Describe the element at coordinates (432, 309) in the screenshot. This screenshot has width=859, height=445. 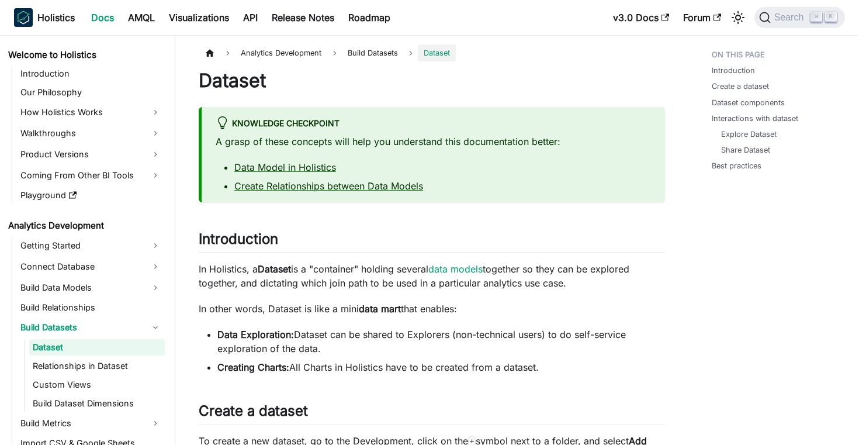
I see `p: In other words, Dataset is like a mini that enables:` at that location.